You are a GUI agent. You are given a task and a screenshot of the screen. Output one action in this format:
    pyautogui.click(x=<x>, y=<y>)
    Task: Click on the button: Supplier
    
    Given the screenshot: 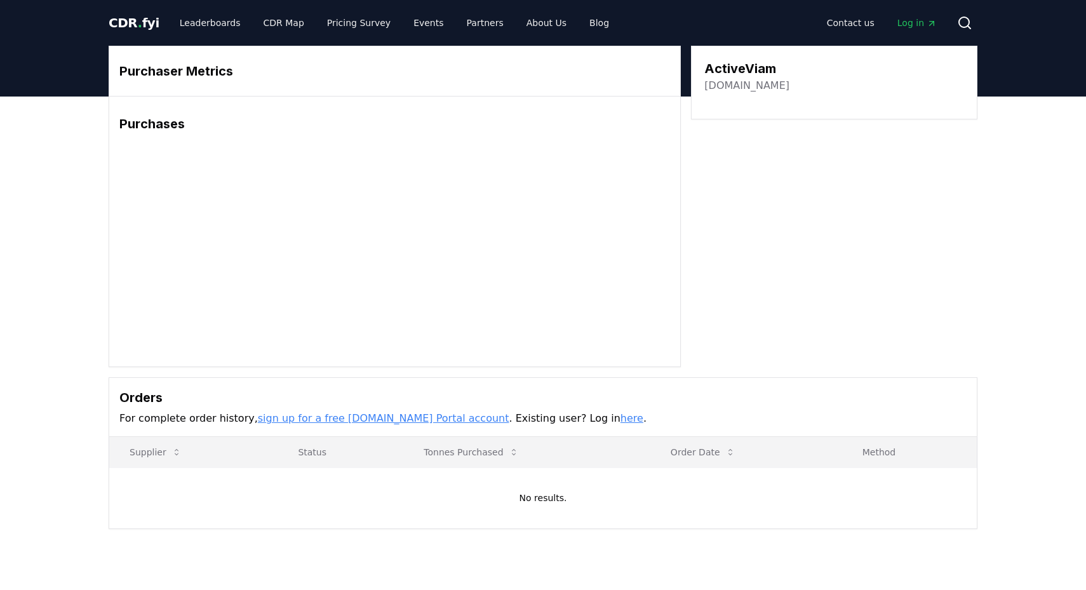 What is the action you would take?
    pyautogui.click(x=156, y=452)
    